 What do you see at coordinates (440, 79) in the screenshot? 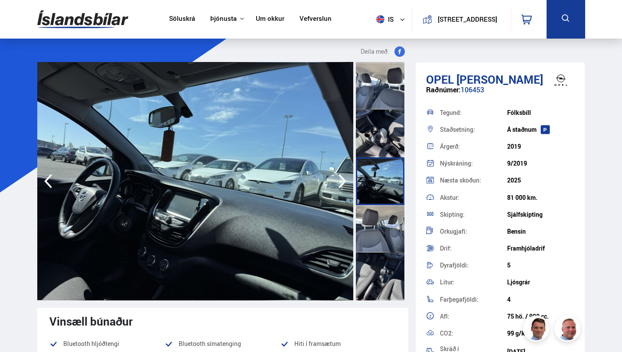
I see `span: Opel` at bounding box center [440, 79].